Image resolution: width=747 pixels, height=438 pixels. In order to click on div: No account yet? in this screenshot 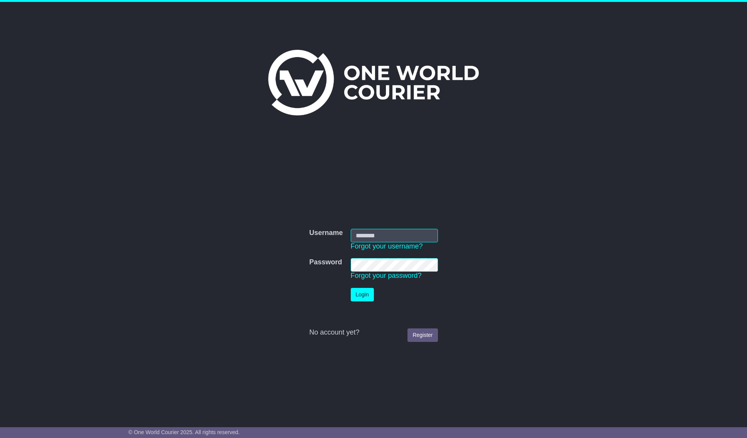, I will do `click(373, 333)`.